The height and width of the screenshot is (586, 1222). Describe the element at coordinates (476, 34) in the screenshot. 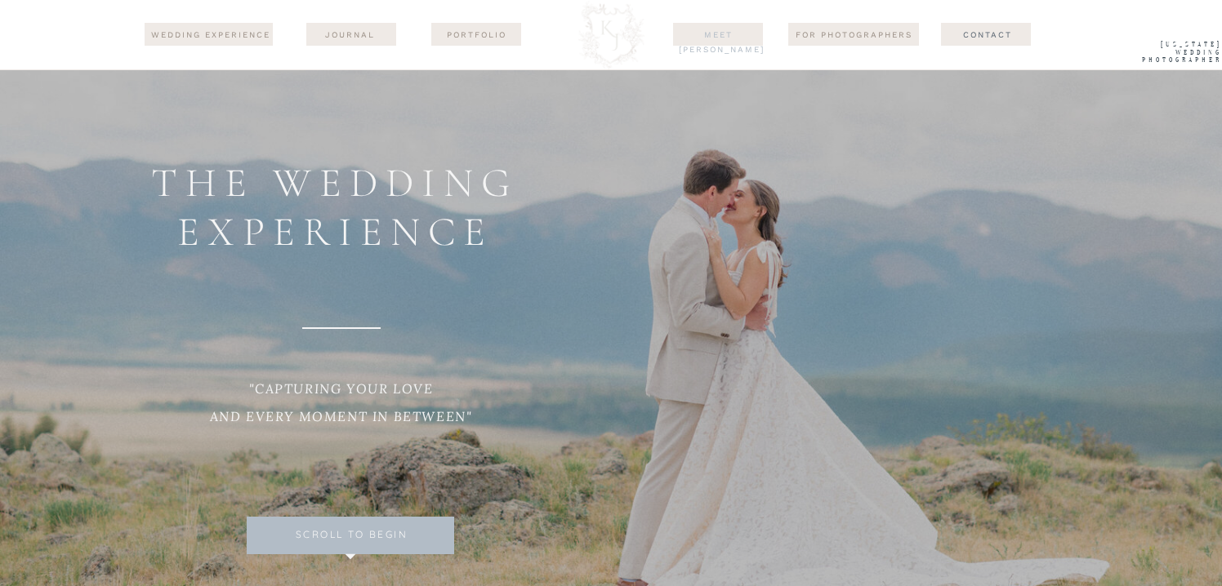

I see `a: Portfolio` at that location.